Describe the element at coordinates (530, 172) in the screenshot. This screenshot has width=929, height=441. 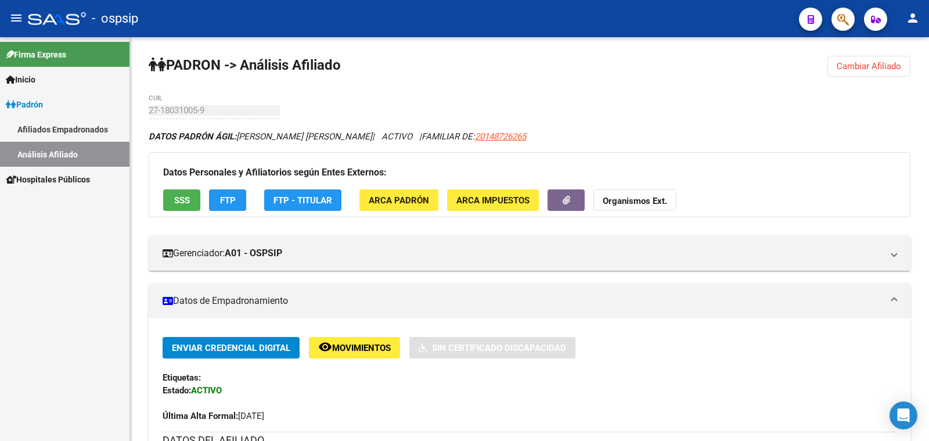
I see `h3: Datos Personales y Afiliatorios según Entes Externos:` at that location.